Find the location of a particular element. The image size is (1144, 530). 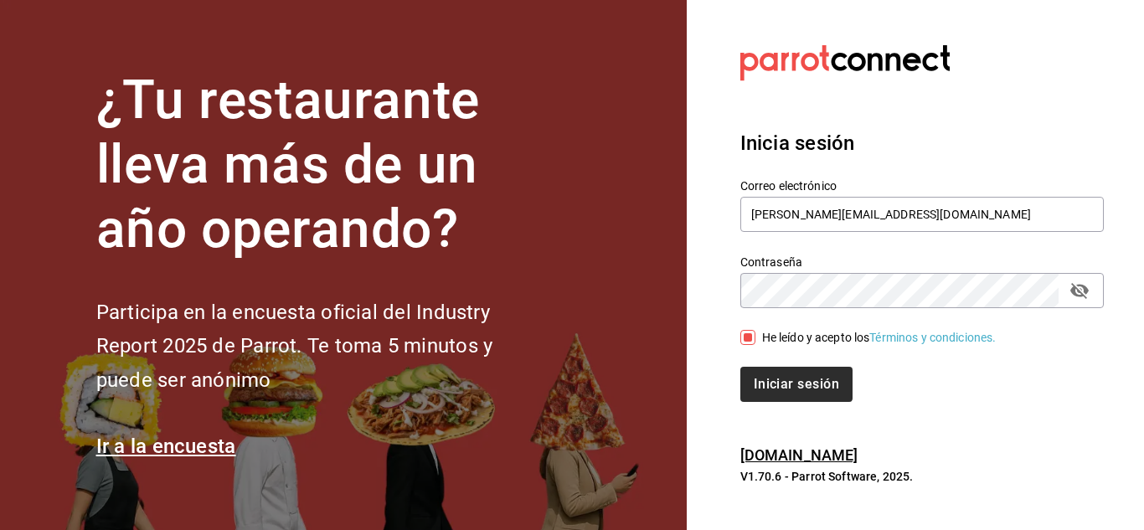

h3: Inicia sesión is located at coordinates (922, 143).